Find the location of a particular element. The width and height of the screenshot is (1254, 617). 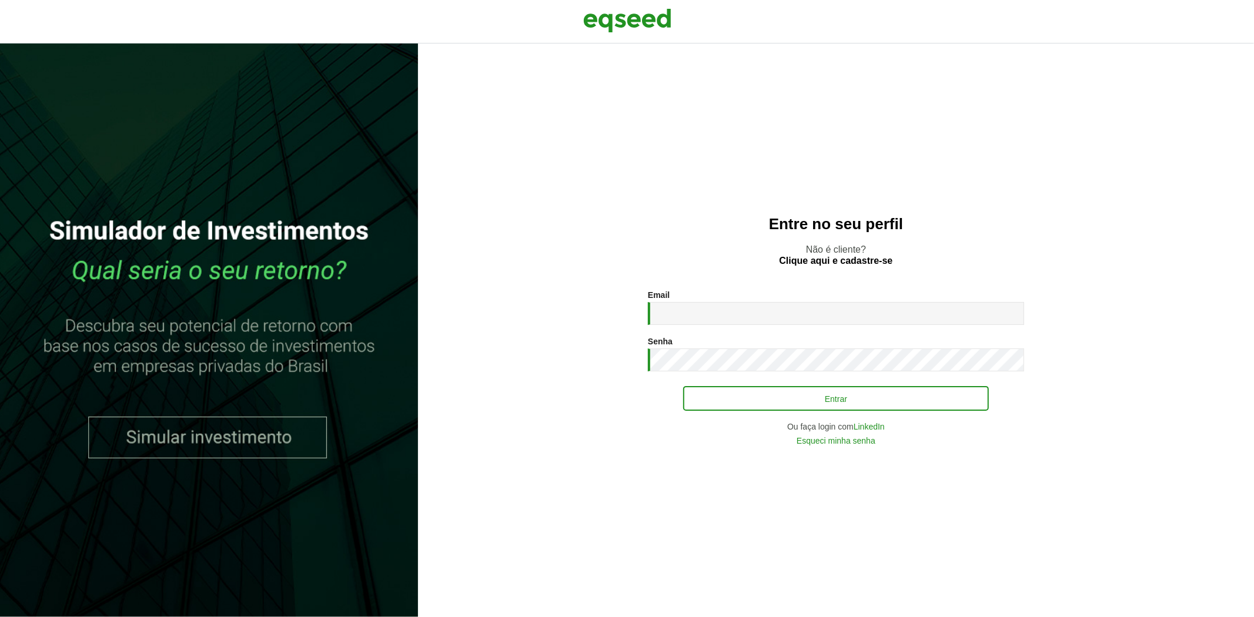

label: Senha is located at coordinates (660, 342).